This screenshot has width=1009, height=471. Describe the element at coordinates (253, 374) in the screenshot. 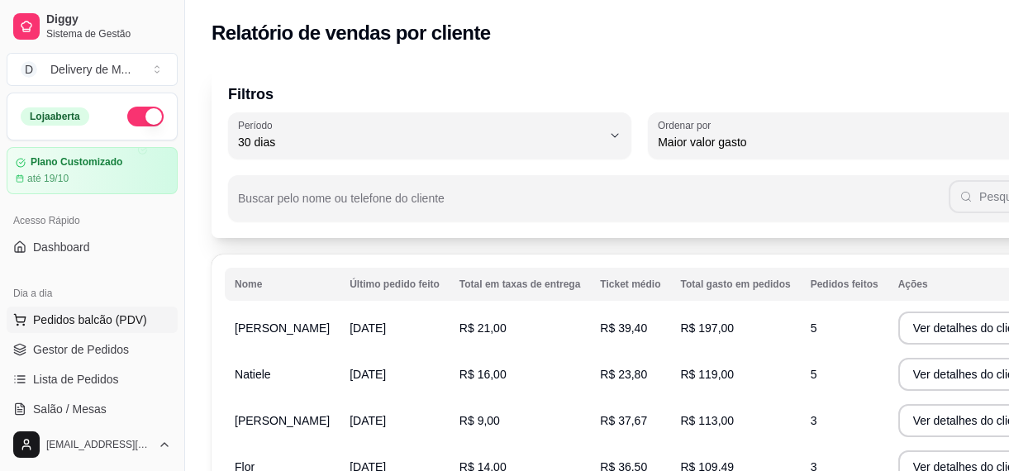

I see `span: Natiele` at that location.